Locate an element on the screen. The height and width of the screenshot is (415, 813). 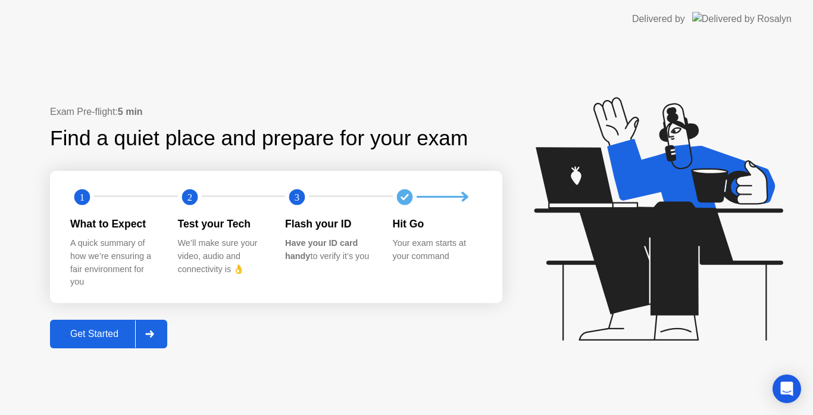
div: Your exam starts at your command is located at coordinates (437, 249).